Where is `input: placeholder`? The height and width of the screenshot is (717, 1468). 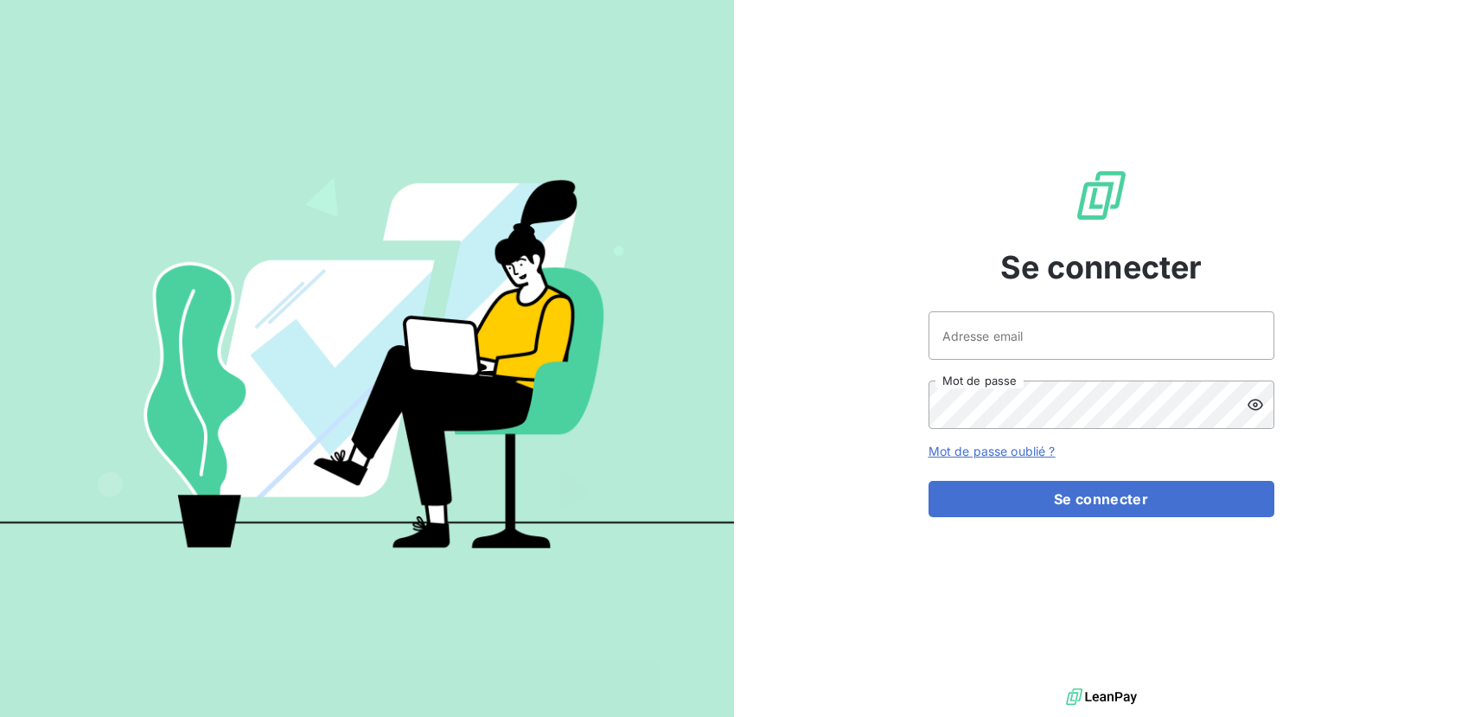 input: placeholder is located at coordinates (1102, 336).